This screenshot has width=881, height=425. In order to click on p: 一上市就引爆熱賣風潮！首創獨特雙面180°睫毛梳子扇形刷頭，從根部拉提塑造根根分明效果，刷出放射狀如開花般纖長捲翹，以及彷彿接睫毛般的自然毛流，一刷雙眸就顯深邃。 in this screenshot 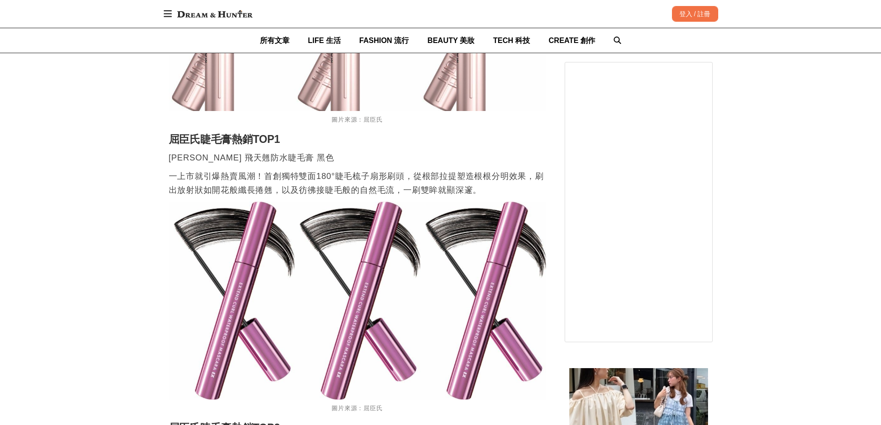, I will do `click(358, 183)`.